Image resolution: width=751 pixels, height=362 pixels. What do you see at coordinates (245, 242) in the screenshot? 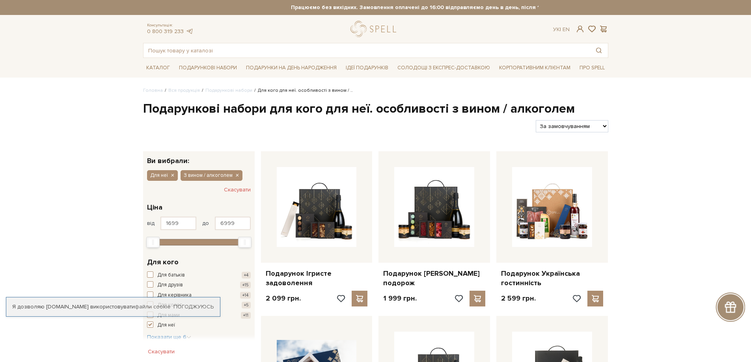
I see `div: Max` at bounding box center [245, 242].